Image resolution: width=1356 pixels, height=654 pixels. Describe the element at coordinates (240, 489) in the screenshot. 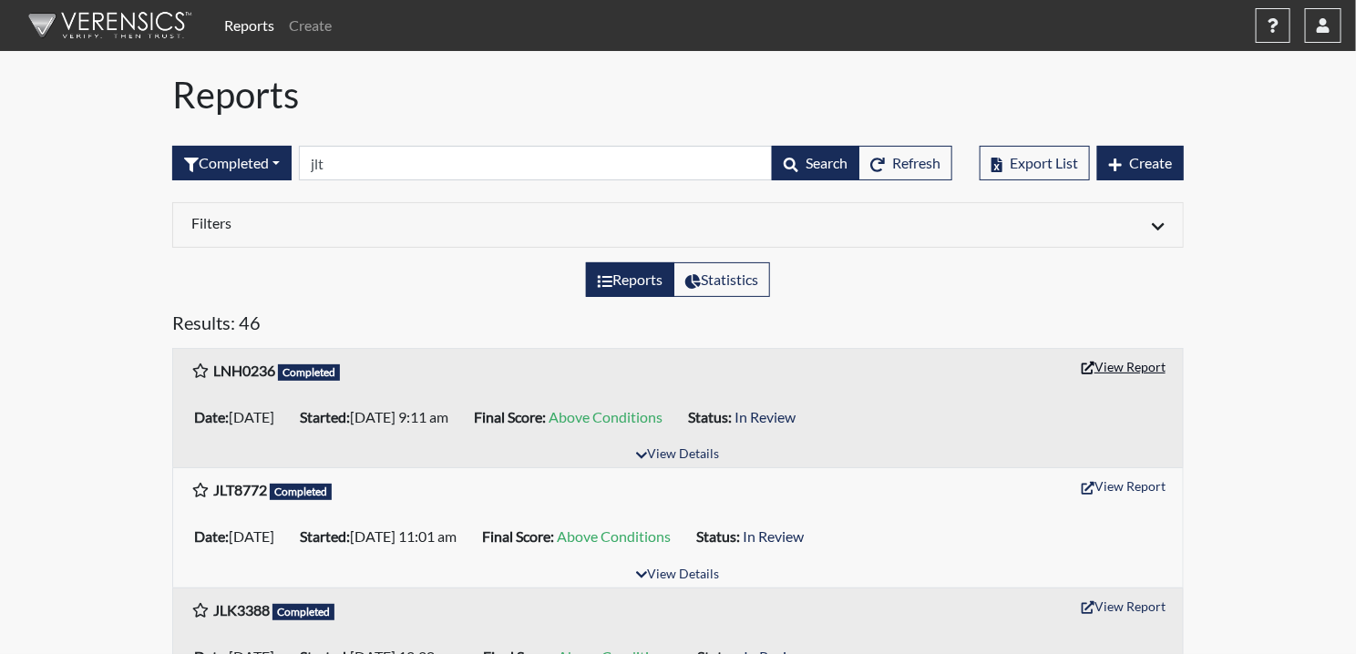

I see `b: JLT8772` at that location.